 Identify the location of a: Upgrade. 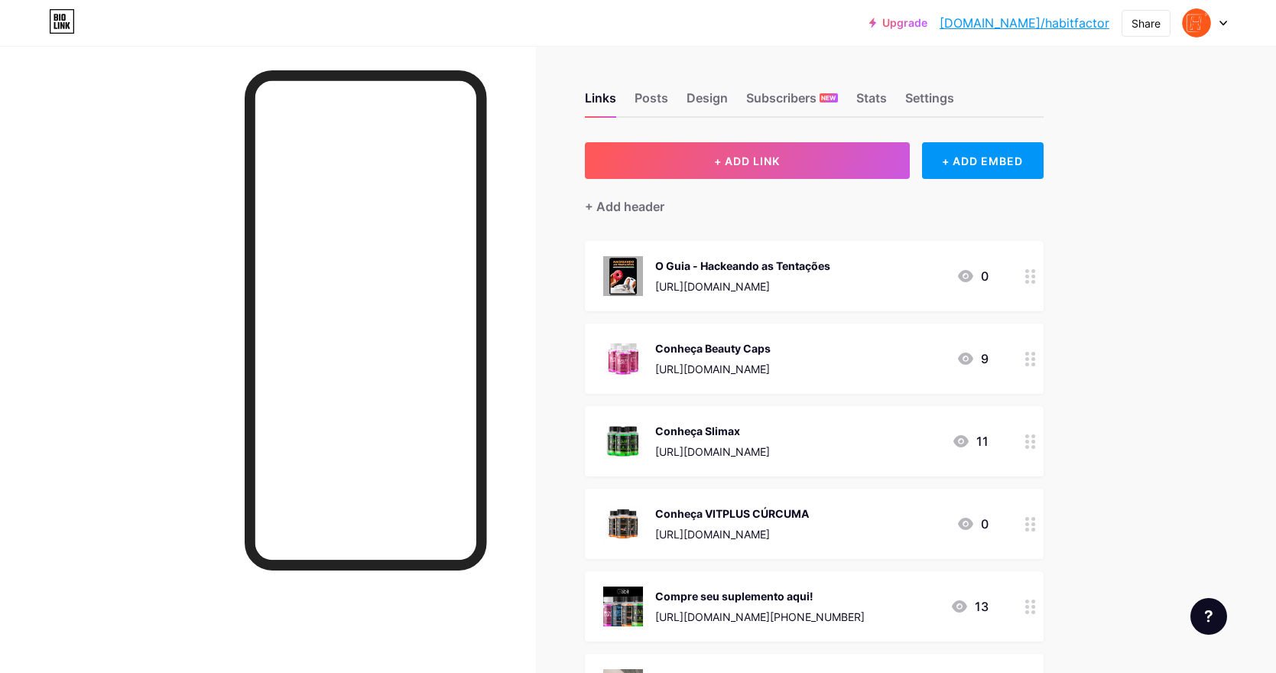
(898, 23).